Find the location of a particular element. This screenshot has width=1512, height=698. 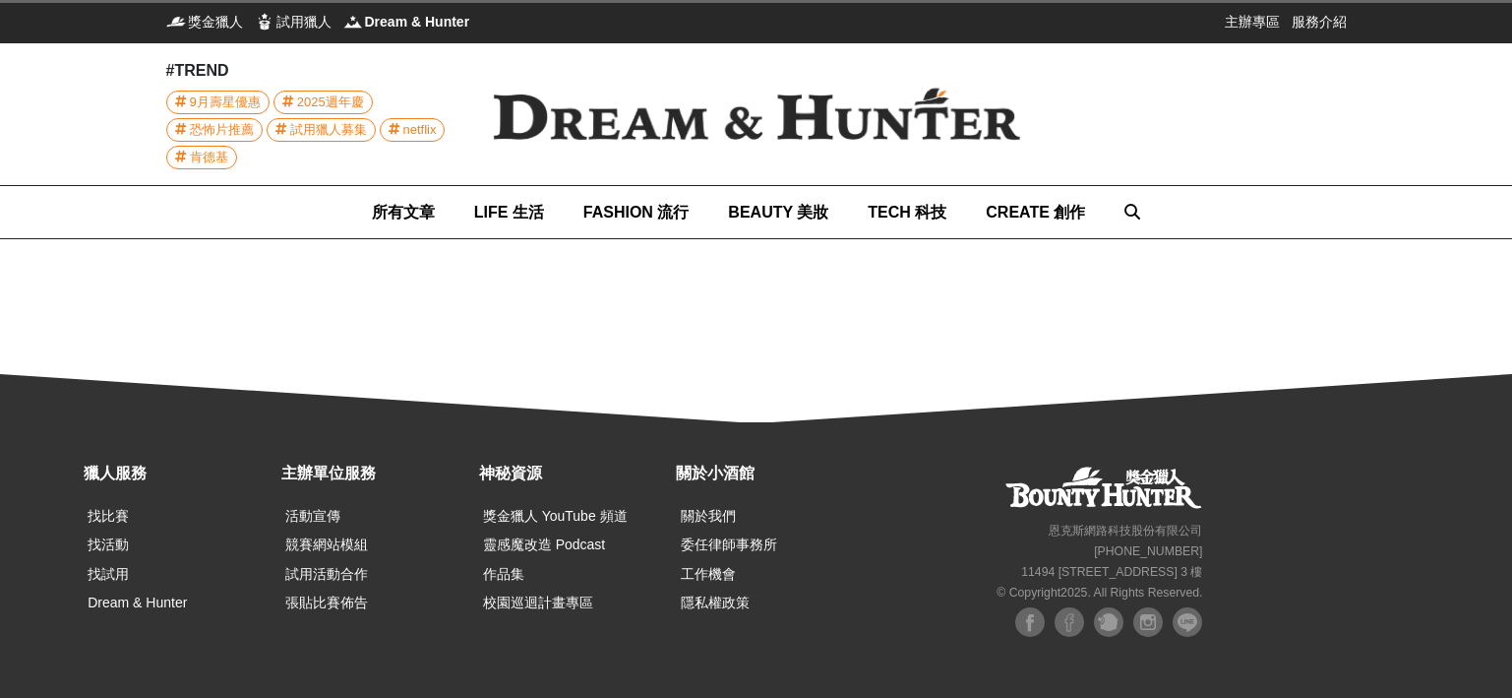

div: 關於小酒館 is located at coordinates (769, 473).